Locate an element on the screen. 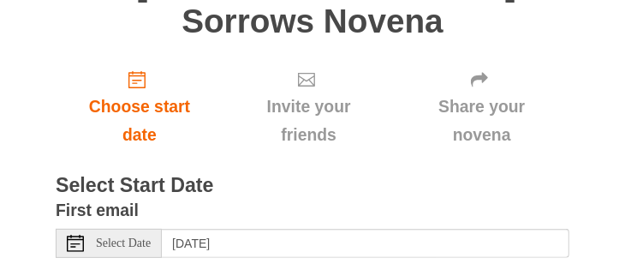  span: Select Date is located at coordinates (123, 243).